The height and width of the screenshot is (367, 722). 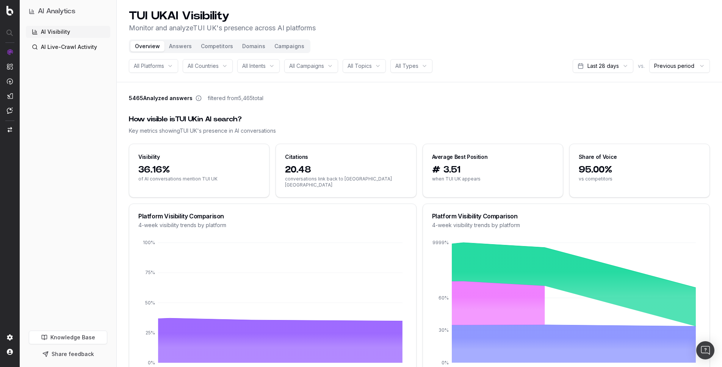 What do you see at coordinates (149, 242) in the screenshot?
I see `tspan: 100%` at bounding box center [149, 242].